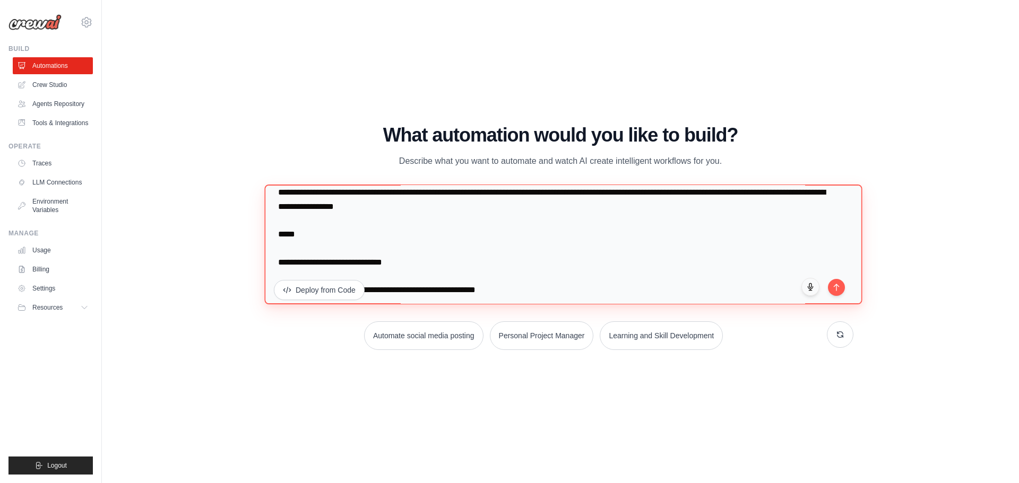 The image size is (1019, 483). Describe the element at coordinates (50, 233) in the screenshot. I see `div: Manage` at that location.